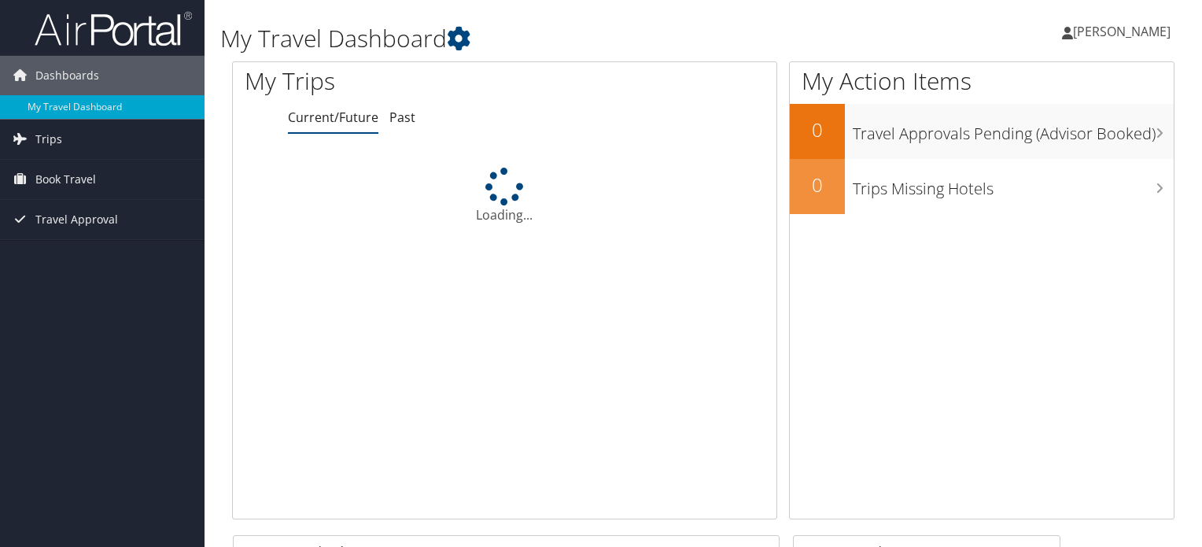 The height and width of the screenshot is (547, 1202). I want to click on img: airportal-logo.png, so click(113, 28).